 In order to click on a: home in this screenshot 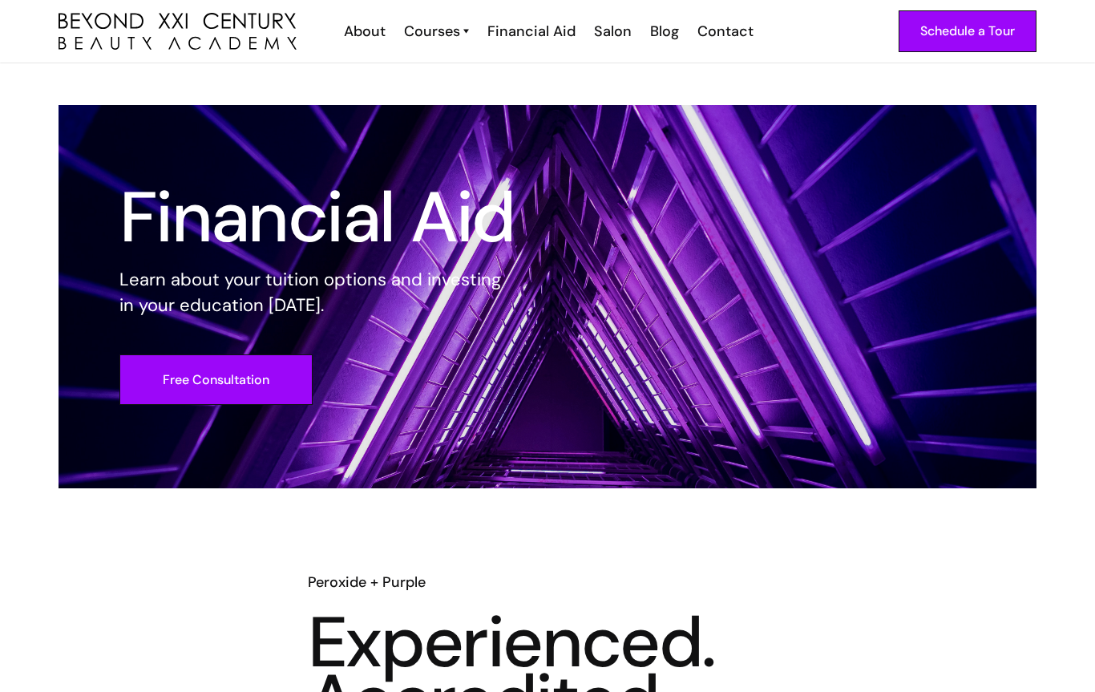, I will do `click(177, 31)`.